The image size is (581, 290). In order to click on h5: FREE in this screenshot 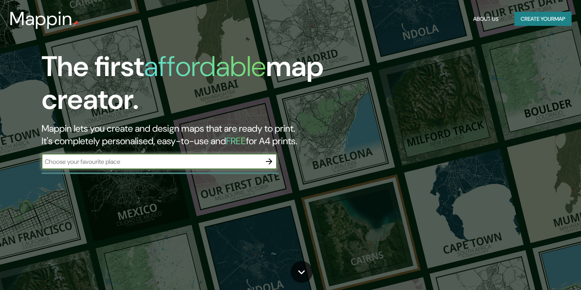, I will do `click(236, 141)`.